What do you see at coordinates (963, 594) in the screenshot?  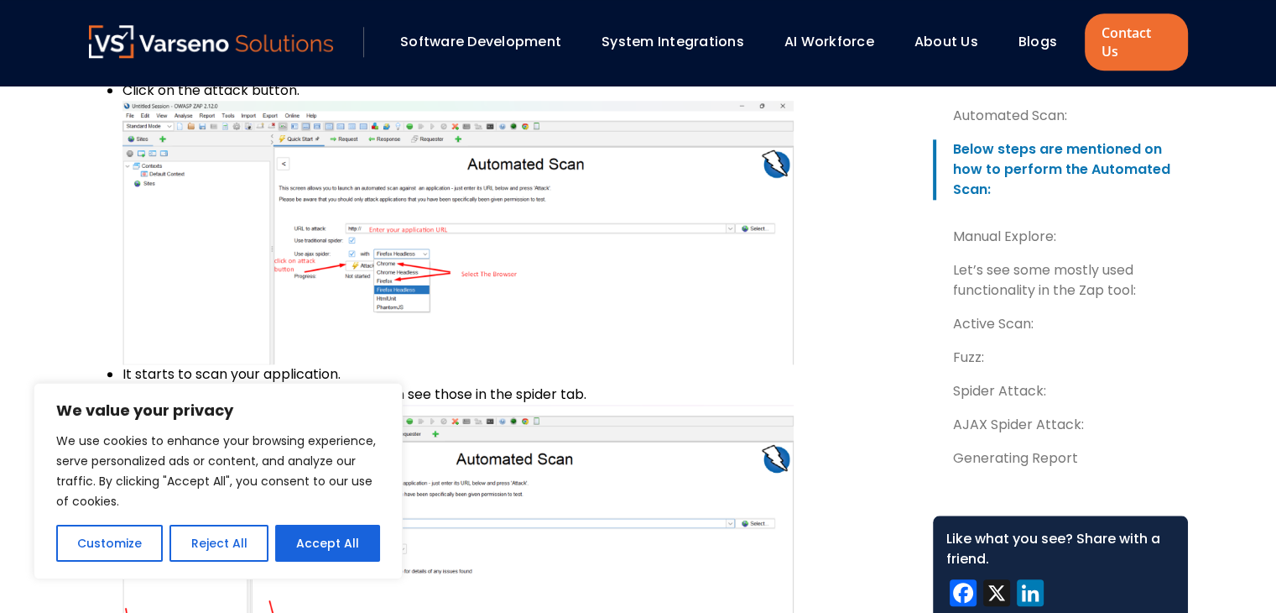 I see `a: Facebook` at bounding box center [963, 594].